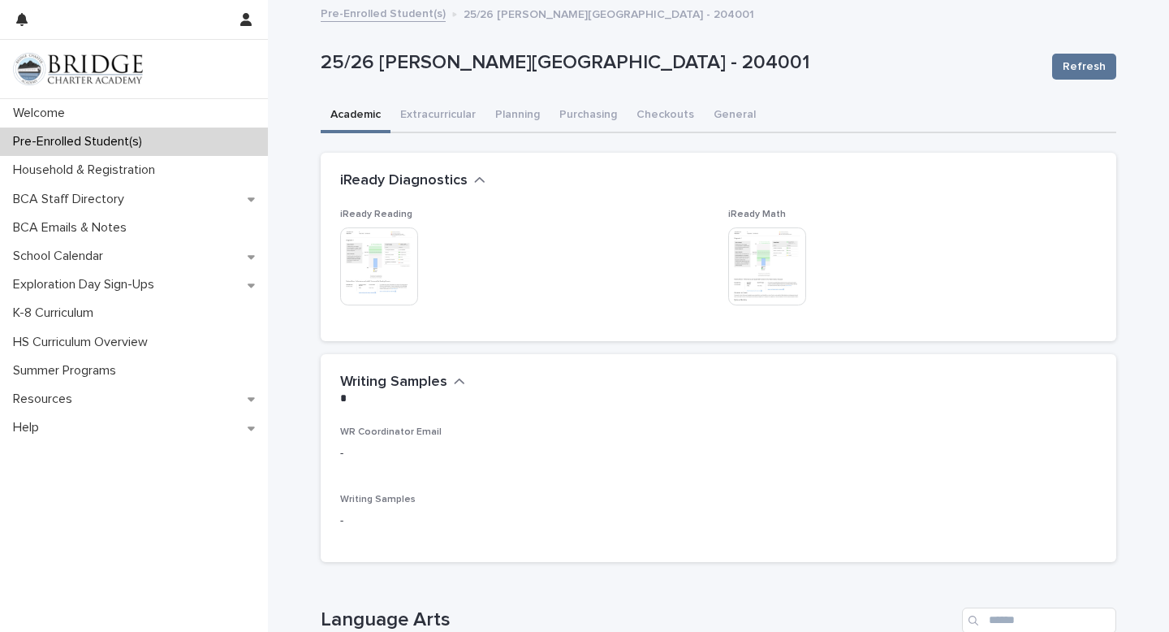 This screenshot has width=1169, height=632. What do you see at coordinates (87, 170) in the screenshot?
I see `p: Household & Registration` at bounding box center [87, 170].